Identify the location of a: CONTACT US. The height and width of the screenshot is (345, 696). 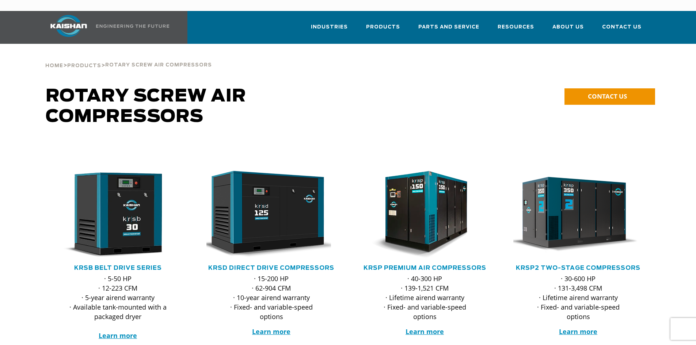
(609, 96).